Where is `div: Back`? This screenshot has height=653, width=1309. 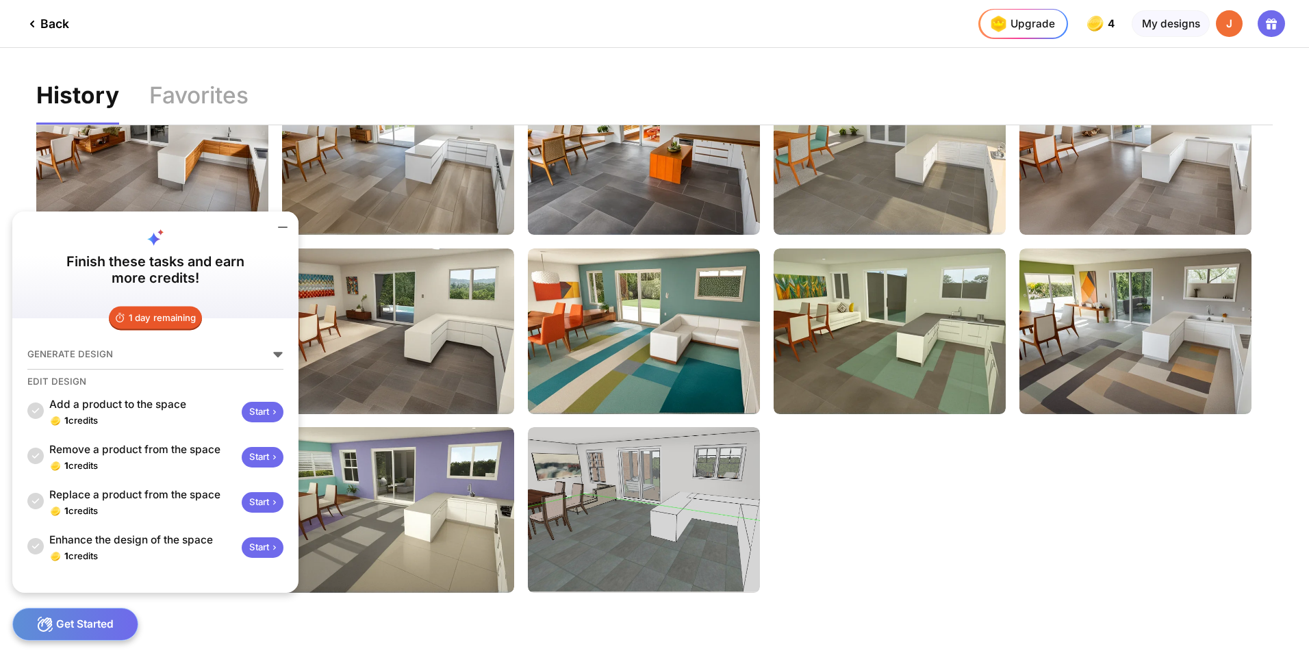 div: Back is located at coordinates (47, 24).